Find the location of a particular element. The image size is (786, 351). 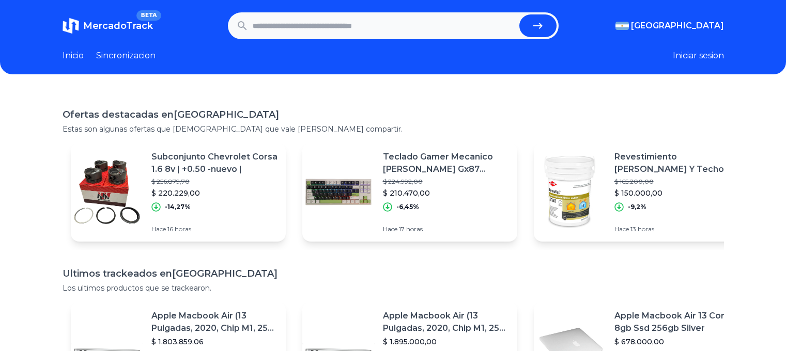

button: Iniciar sesion is located at coordinates (698, 56).